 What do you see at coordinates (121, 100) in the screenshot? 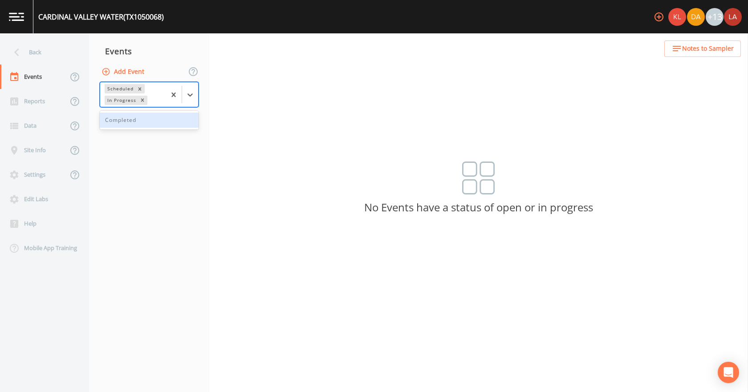
I see `div: In Progress` at bounding box center [121, 100].